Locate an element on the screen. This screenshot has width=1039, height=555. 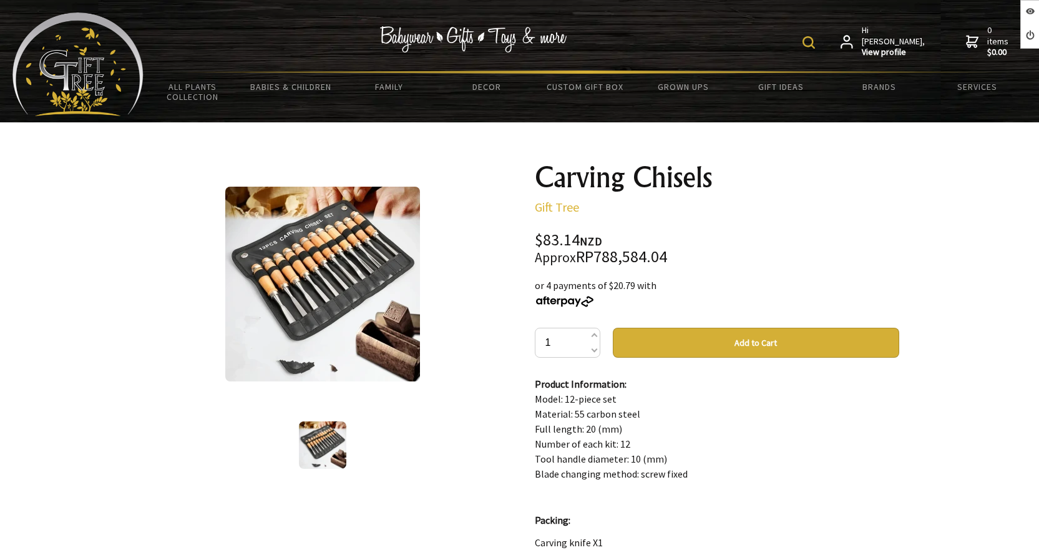
img: Babywear - Gifts - Toys & more is located at coordinates (473, 39).